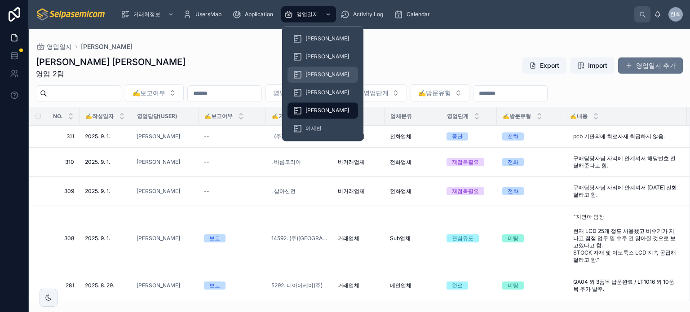 The height and width of the screenshot is (312, 690). I want to click on a: UsersMap, so click(204, 14).